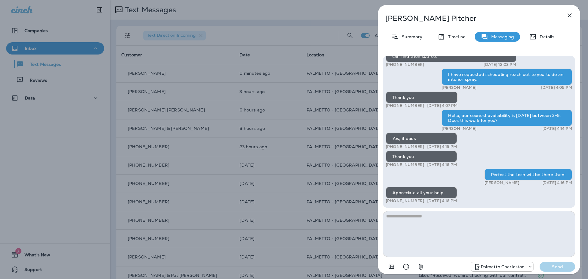 This screenshot has width=588, height=279. Describe the element at coordinates (422, 193) in the screenshot. I see `div: Appreciate all your help` at that location.